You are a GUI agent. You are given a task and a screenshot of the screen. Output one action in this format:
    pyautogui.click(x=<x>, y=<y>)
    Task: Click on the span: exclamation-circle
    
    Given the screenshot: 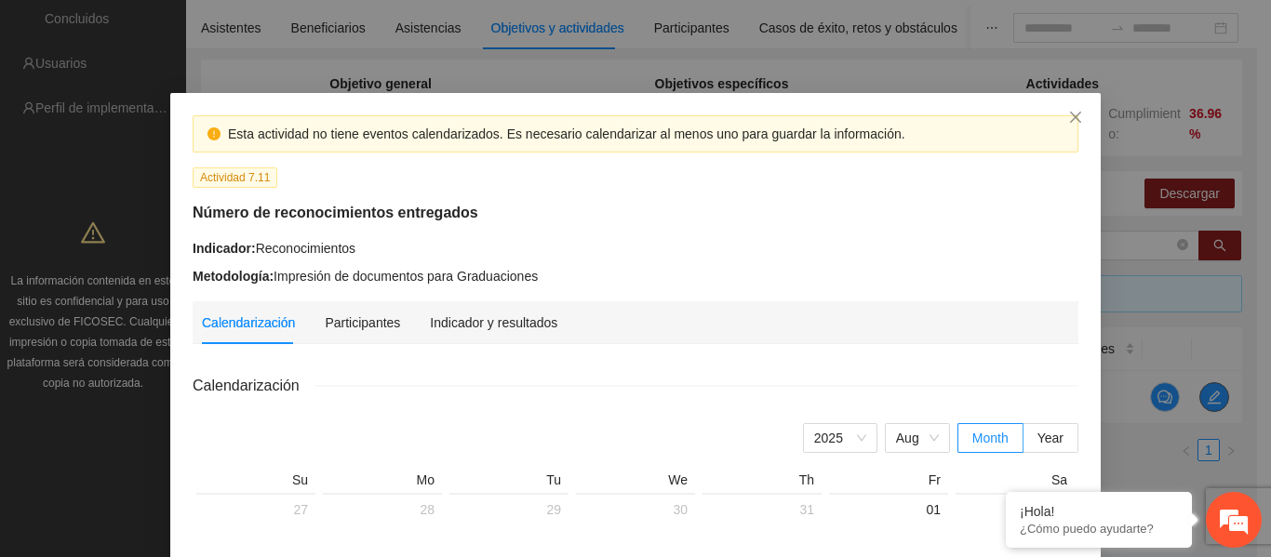 What is the action you would take?
    pyautogui.click(x=214, y=134)
    